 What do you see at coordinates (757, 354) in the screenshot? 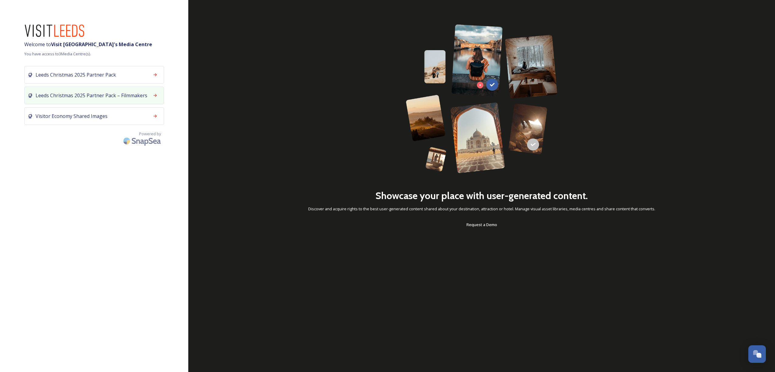
I see `button: Open Chat` at bounding box center [757, 354].